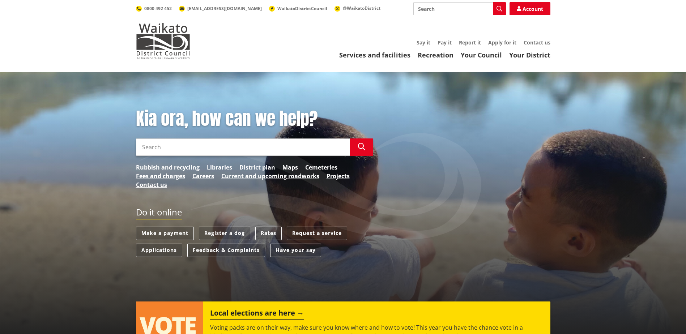 This screenshot has height=334, width=686. I want to click on a: Pay it, so click(444, 42).